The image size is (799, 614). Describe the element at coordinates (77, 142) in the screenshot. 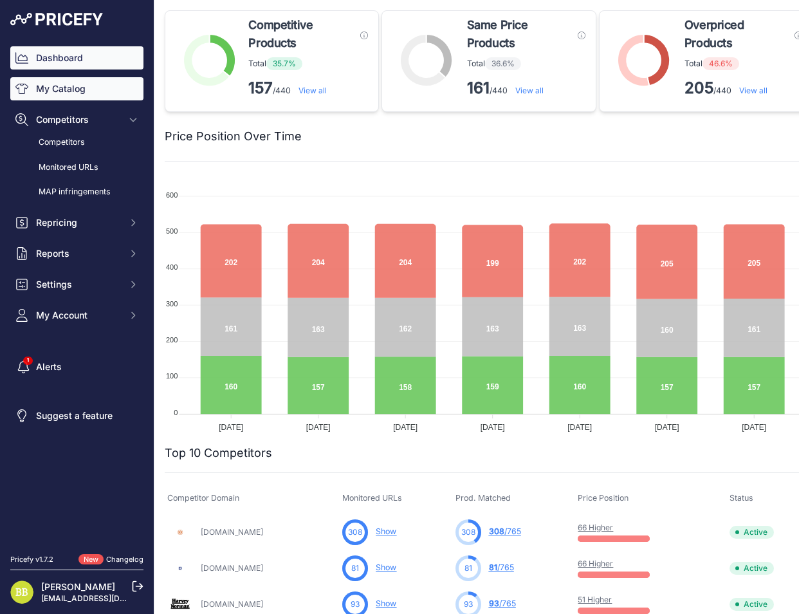

I see `a: Competitors` at that location.